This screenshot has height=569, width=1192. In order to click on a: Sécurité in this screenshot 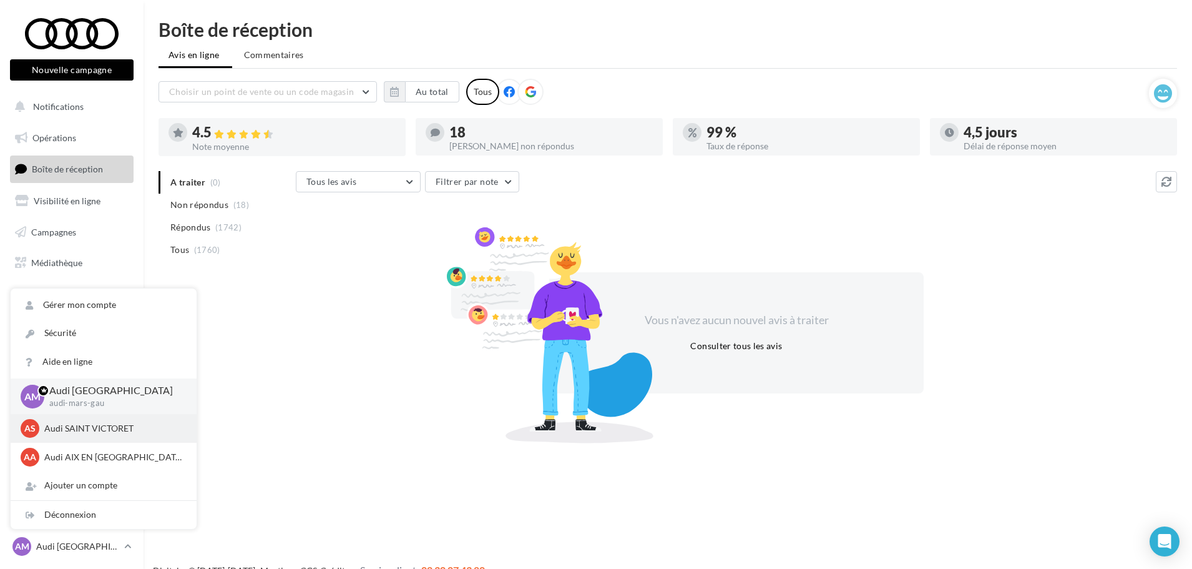, I will do `click(104, 333)`.